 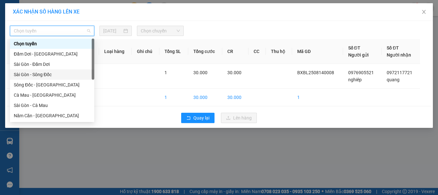 What do you see at coordinates (355, 79) in the screenshot?
I see `span: nghiêp` at bounding box center [355, 79].